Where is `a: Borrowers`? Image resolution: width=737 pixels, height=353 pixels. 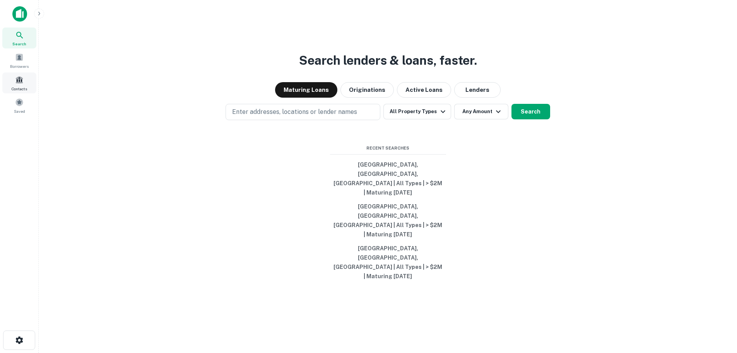 a: Borrowers is located at coordinates (19, 60).